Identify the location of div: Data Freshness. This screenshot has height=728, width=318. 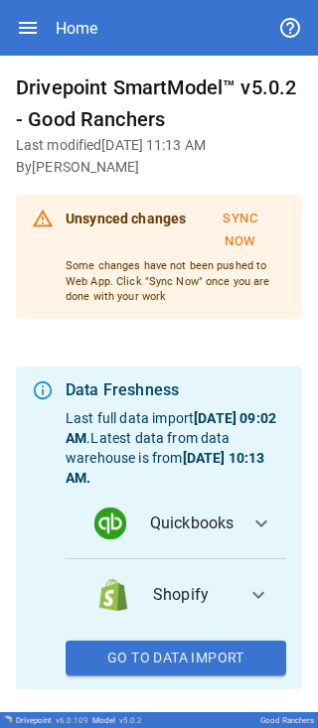
(176, 390).